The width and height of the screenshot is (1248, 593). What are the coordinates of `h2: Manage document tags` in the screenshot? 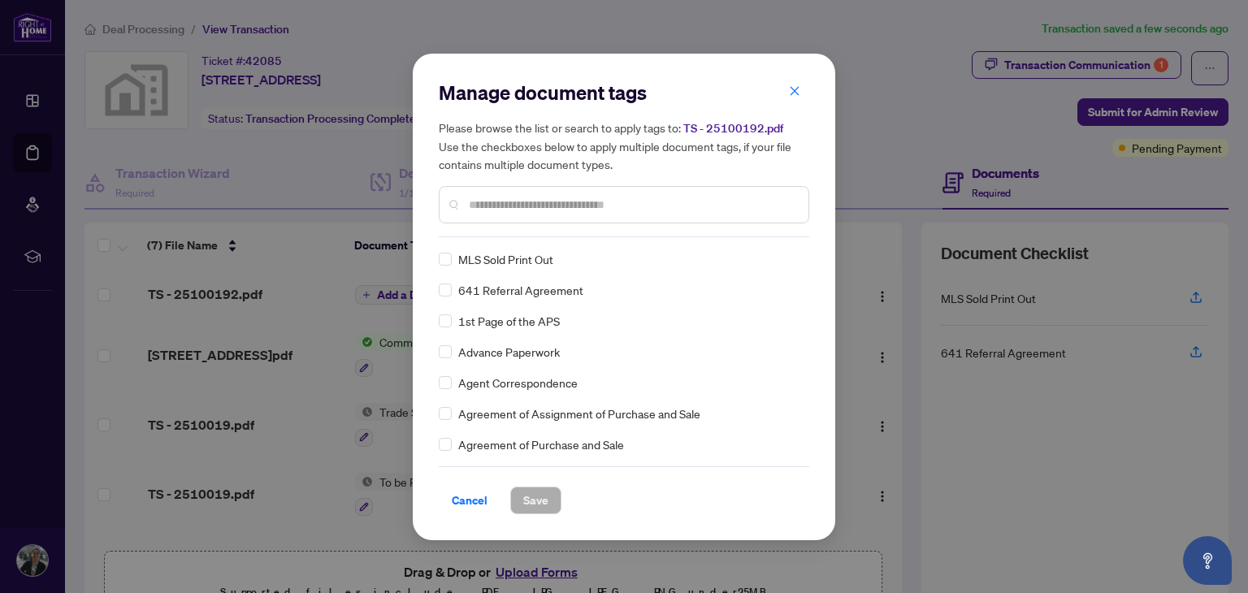 It's located at (624, 93).